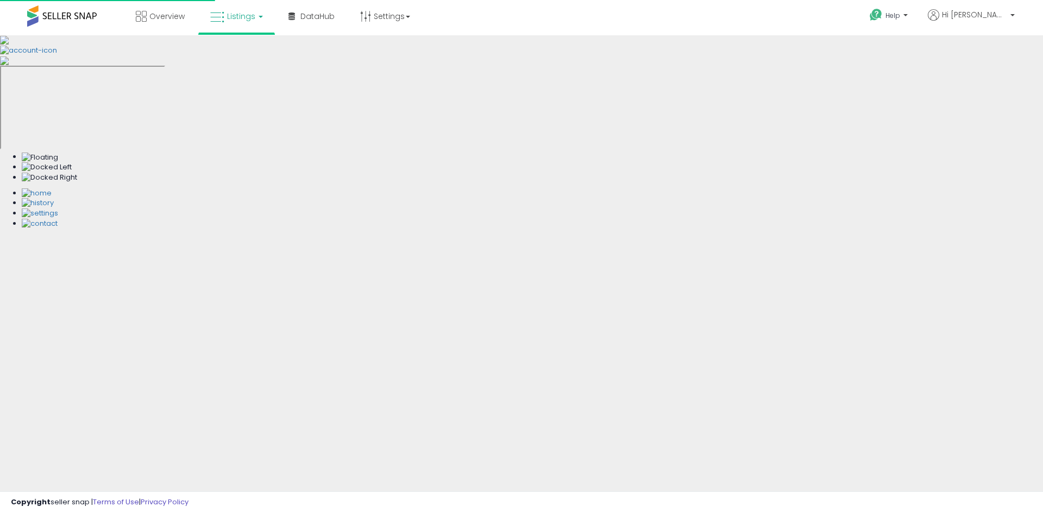 This screenshot has height=513, width=1043. Describe the element at coordinates (40, 214) in the screenshot. I see `img: Settings` at that location.